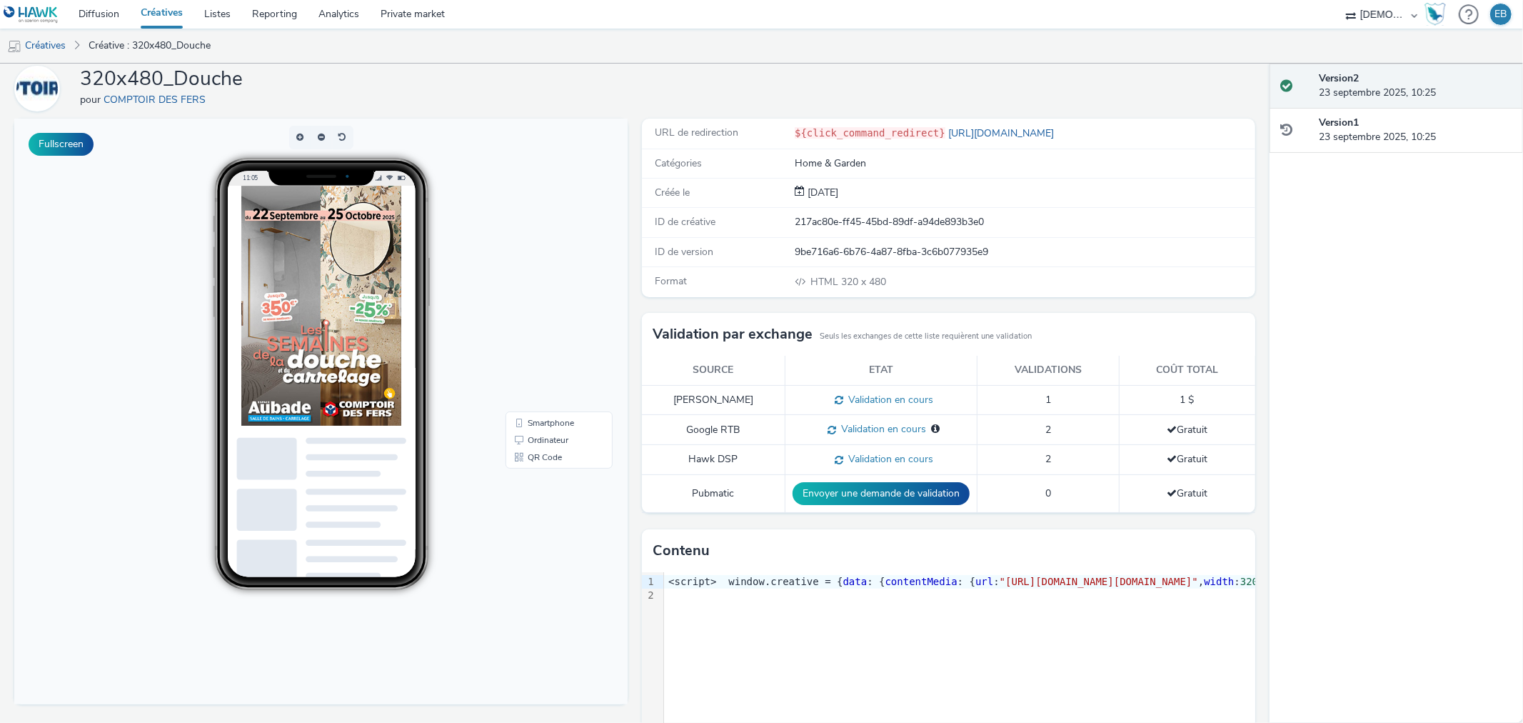  I want to click on div: Hawk Academy, so click(1435, 14).